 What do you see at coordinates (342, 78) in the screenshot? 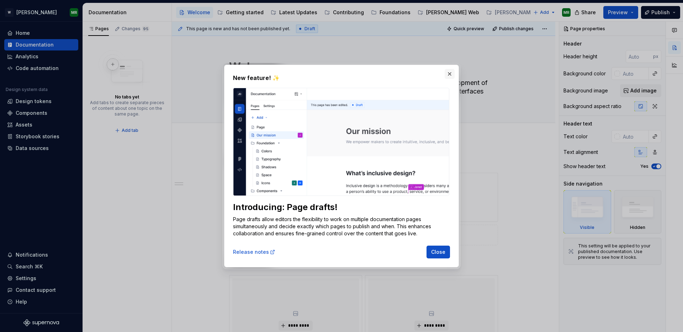
I see `h2: New feature! ✨` at bounding box center [342, 78].